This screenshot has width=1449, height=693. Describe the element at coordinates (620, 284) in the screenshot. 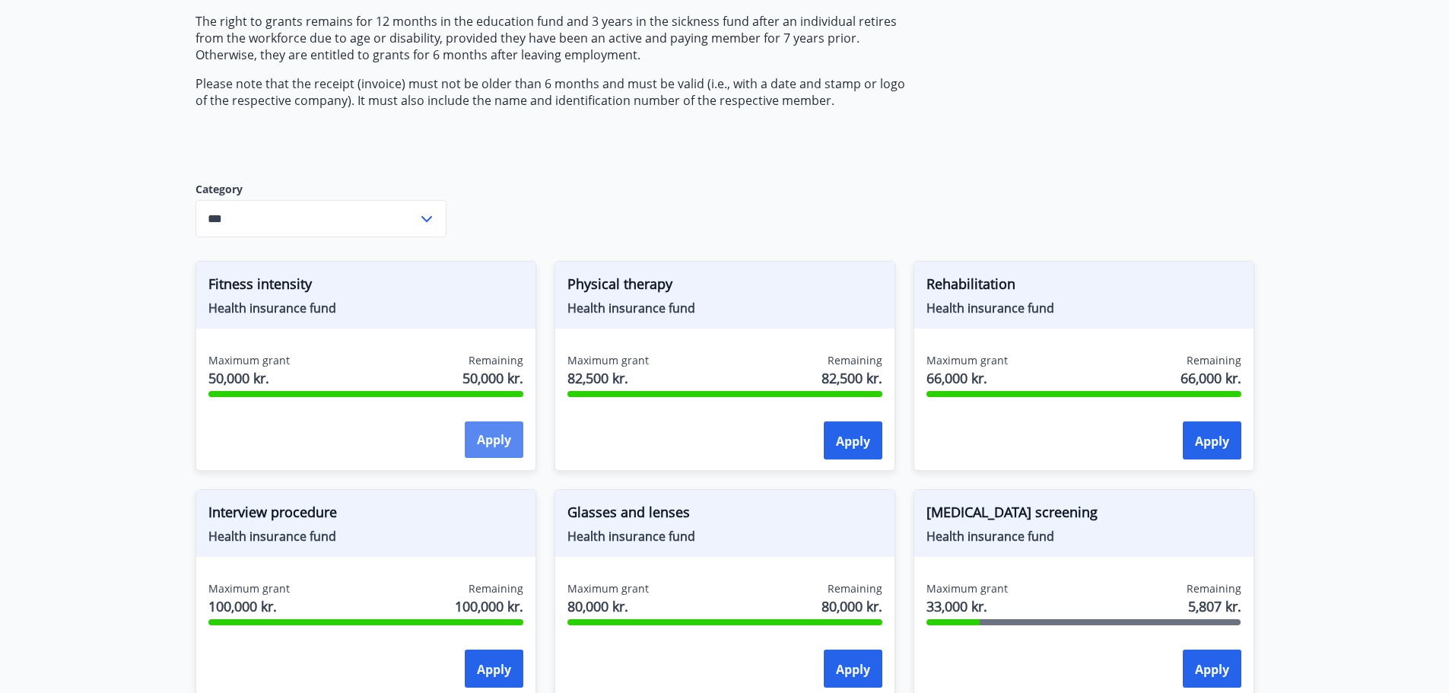

I see `font: Physical therapy` at that location.